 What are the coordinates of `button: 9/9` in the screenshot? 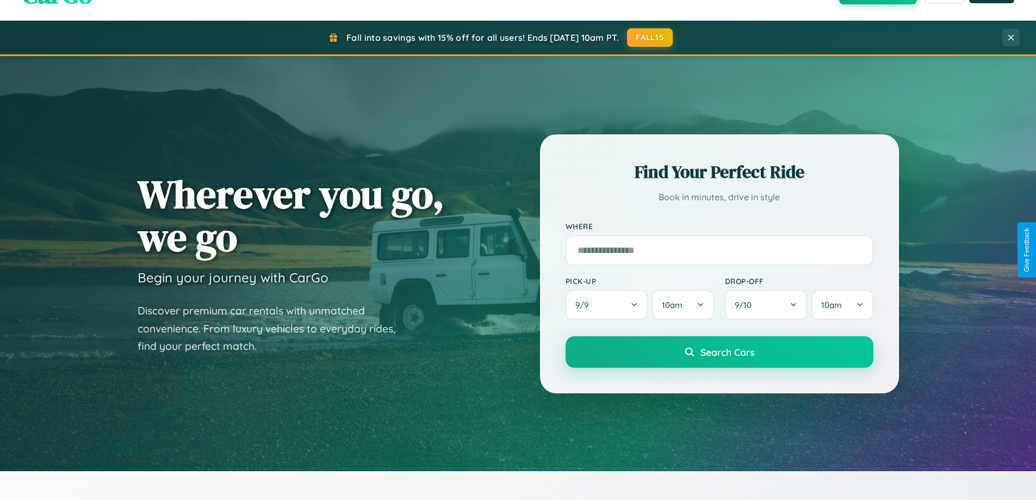 It's located at (607, 304).